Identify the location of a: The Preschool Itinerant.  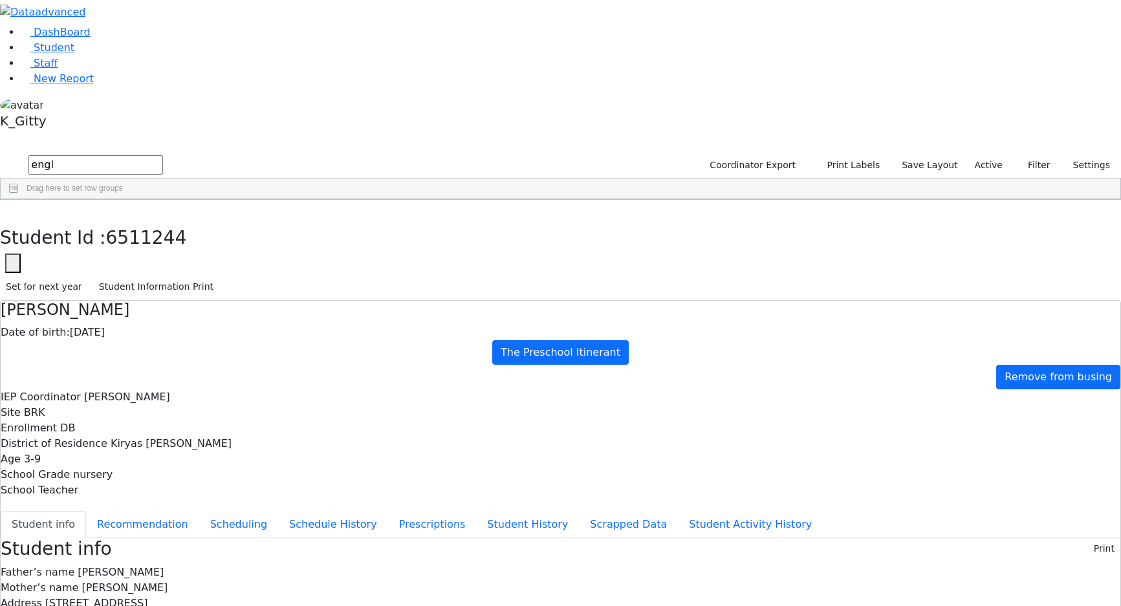
(560, 352).